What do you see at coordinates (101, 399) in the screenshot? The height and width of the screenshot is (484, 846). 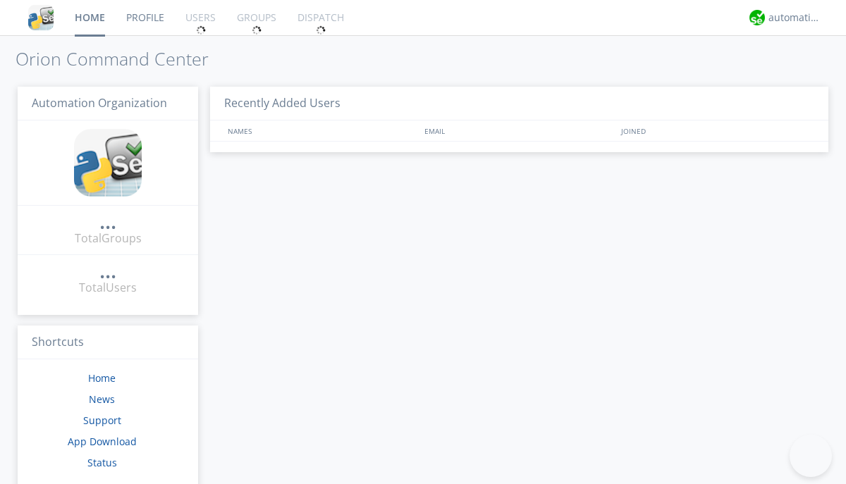 I see `a: News` at bounding box center [101, 399].